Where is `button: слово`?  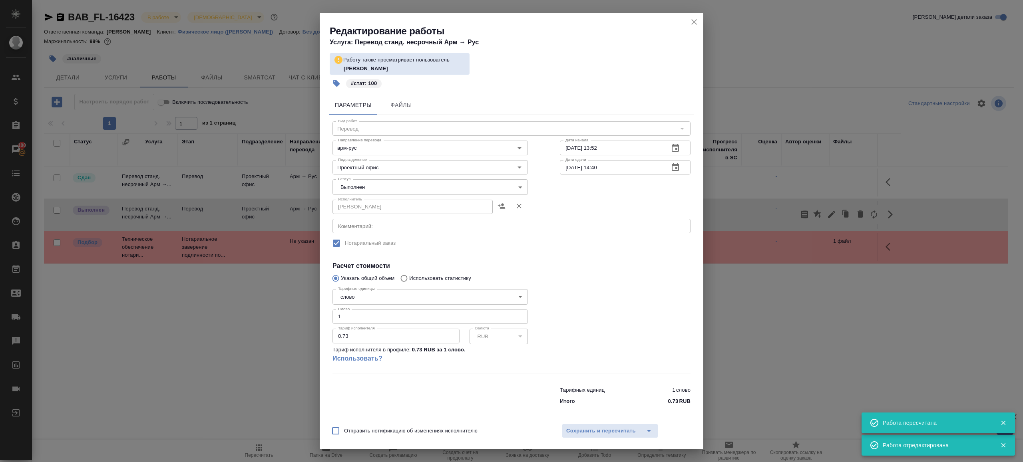
button: слово is located at coordinates (347, 297).